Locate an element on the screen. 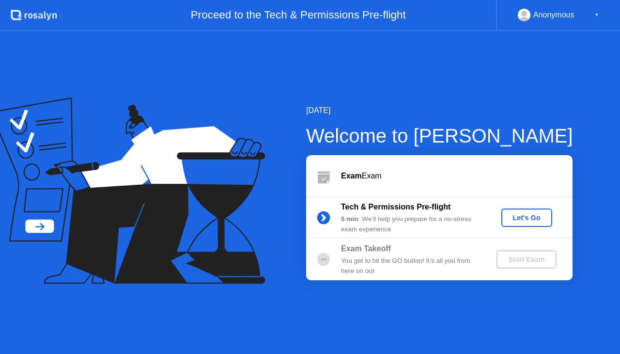 The image size is (620, 354). div: Let's Go is located at coordinates (527, 218).